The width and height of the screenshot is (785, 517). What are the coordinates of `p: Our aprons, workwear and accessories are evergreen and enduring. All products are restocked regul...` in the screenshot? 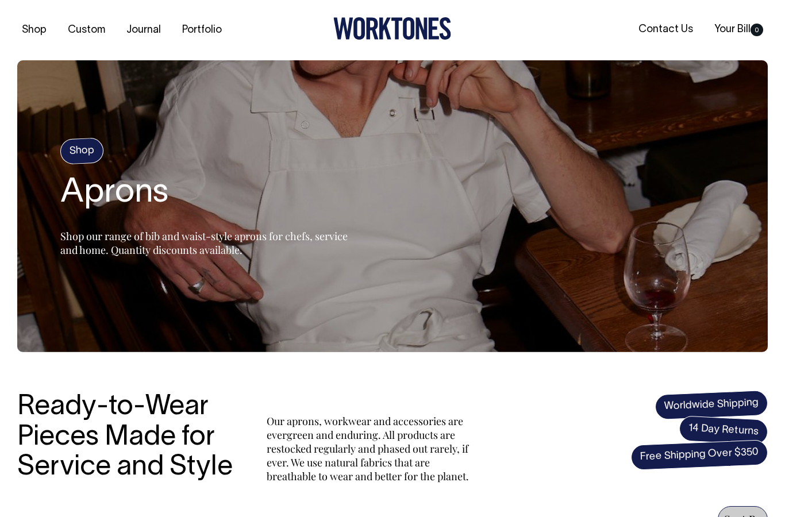 It's located at (370, 449).